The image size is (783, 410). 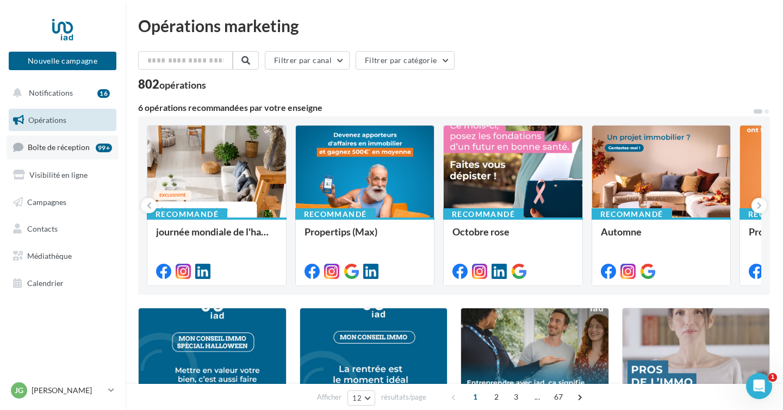 What do you see at coordinates (496, 397) in the screenshot?
I see `span: 2` at bounding box center [496, 397].